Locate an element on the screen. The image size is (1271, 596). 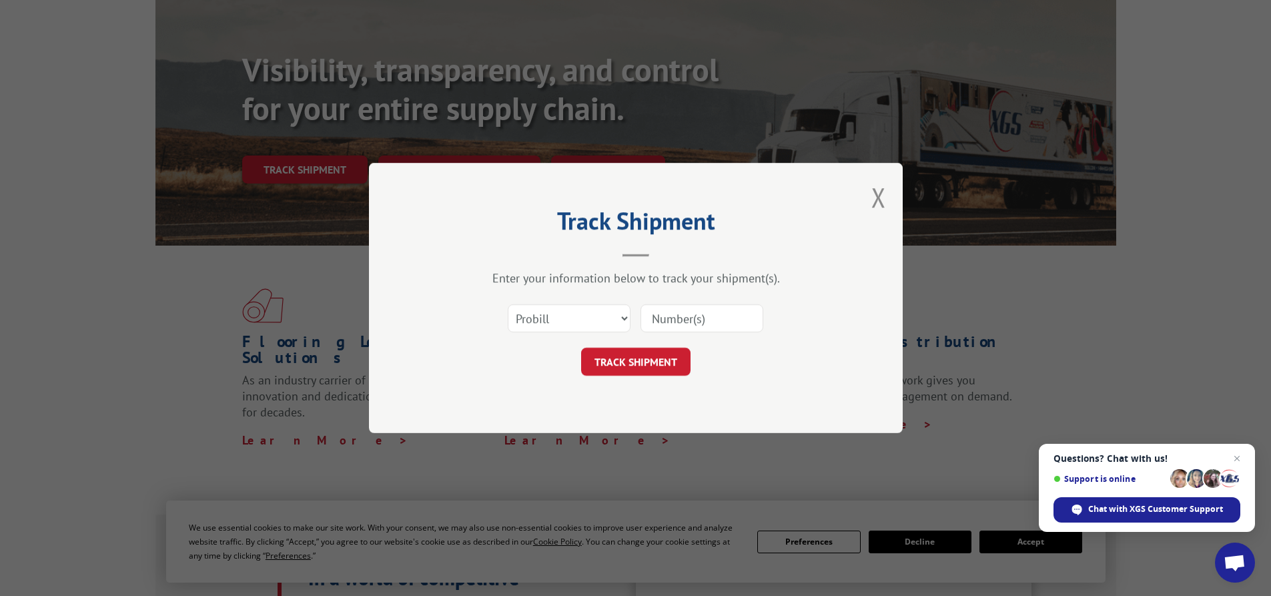
input: Number(s) is located at coordinates (702, 318).